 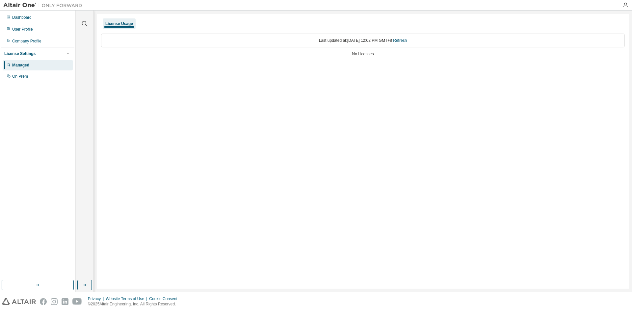 What do you see at coordinates (400, 40) in the screenshot?
I see `a: Refresh` at bounding box center [400, 40].